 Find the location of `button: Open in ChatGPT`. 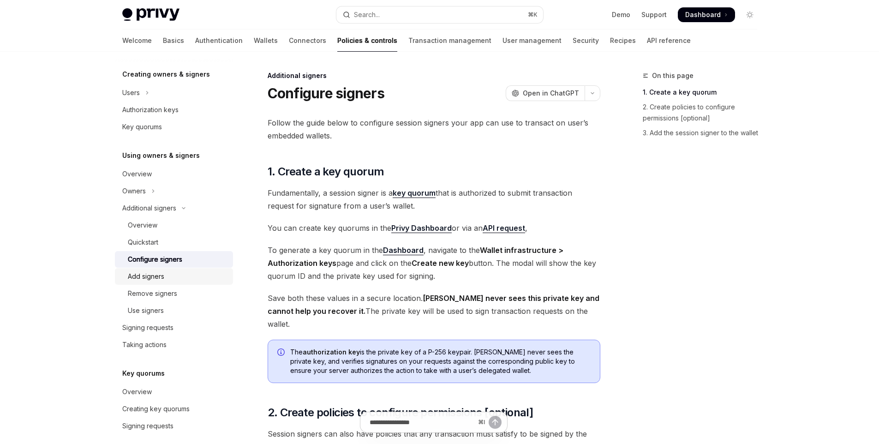

button: Open in ChatGPT is located at coordinates (545, 93).